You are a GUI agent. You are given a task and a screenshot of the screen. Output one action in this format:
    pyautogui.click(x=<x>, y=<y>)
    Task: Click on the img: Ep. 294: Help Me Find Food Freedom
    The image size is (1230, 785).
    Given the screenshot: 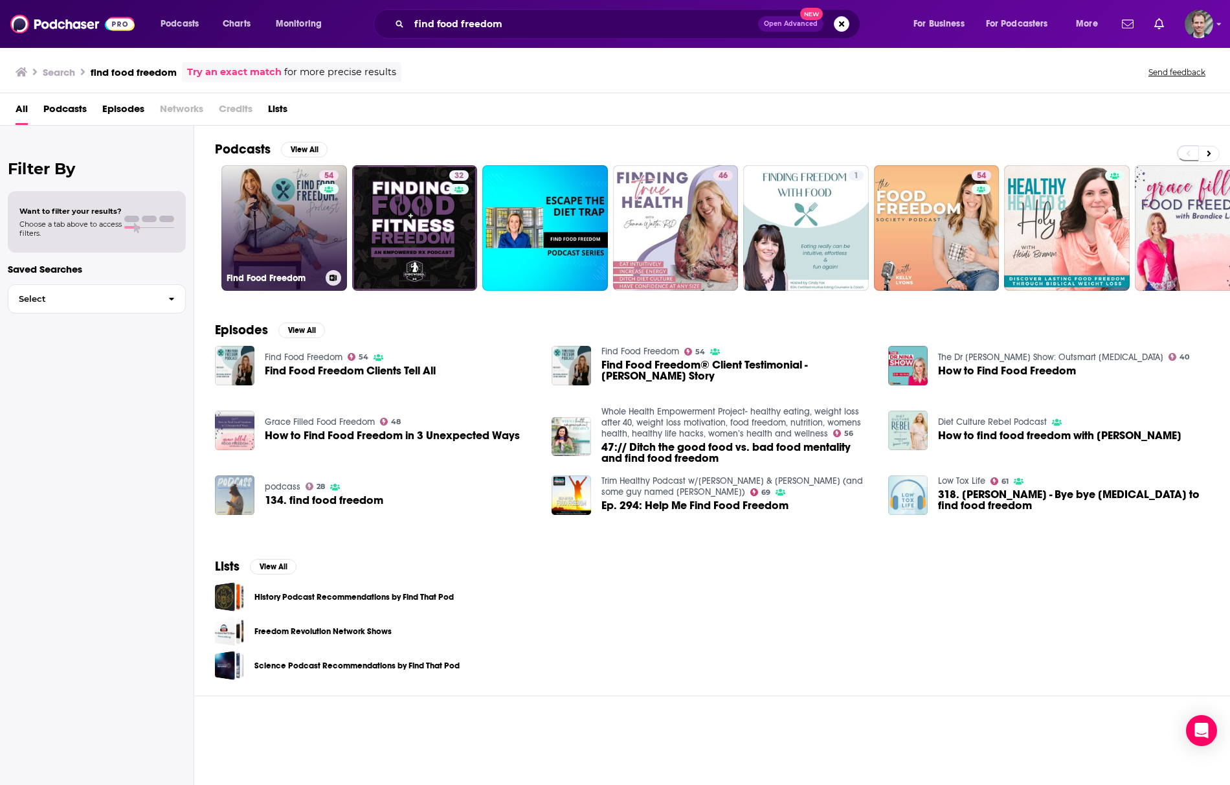 What is the action you would take?
    pyautogui.click(x=571, y=495)
    